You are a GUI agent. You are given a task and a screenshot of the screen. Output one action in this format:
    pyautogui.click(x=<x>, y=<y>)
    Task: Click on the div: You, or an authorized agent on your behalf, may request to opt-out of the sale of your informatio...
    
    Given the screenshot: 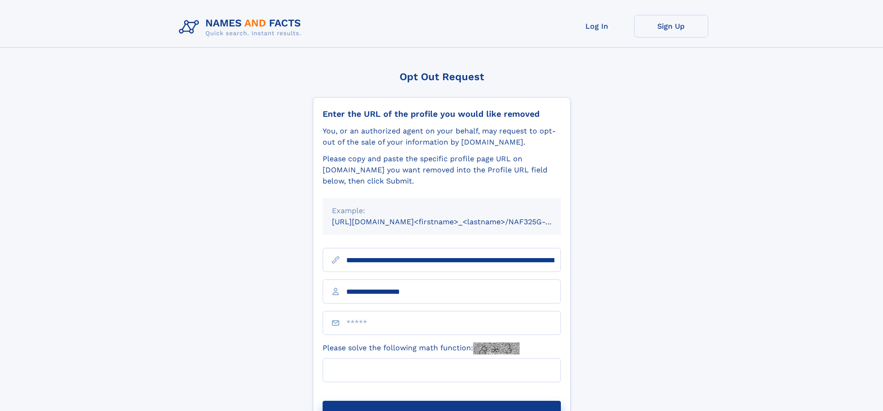 What is the action you would take?
    pyautogui.click(x=442, y=137)
    